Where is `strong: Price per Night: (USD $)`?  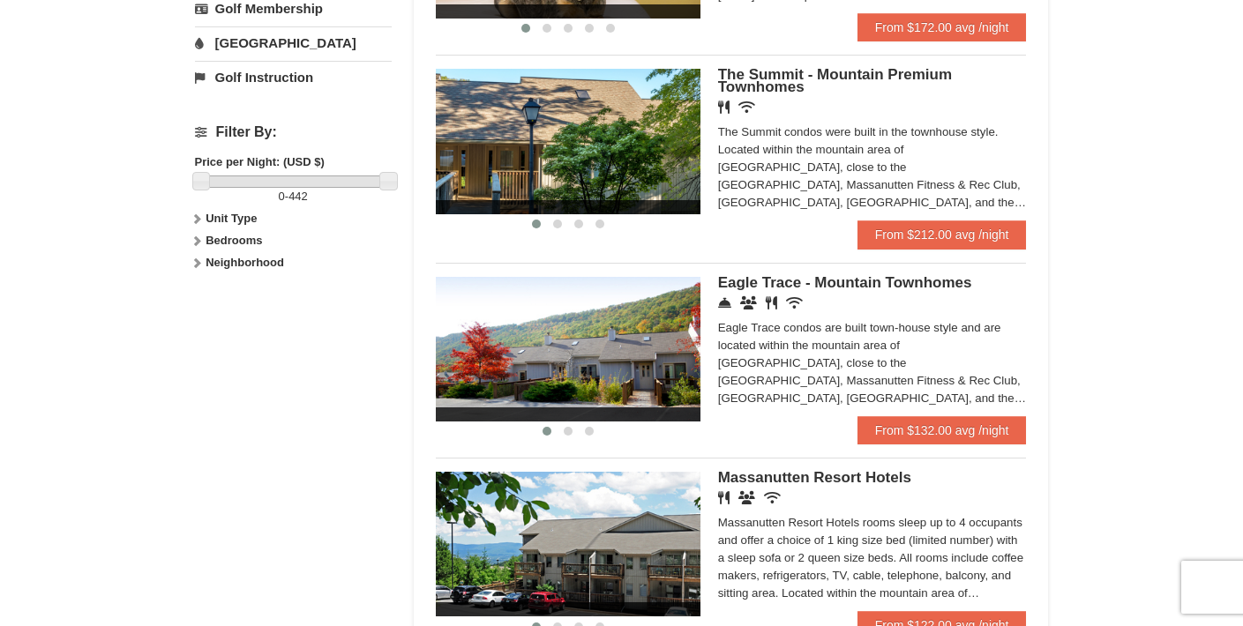
strong: Price per Night: (USD $) is located at coordinates (259, 161).